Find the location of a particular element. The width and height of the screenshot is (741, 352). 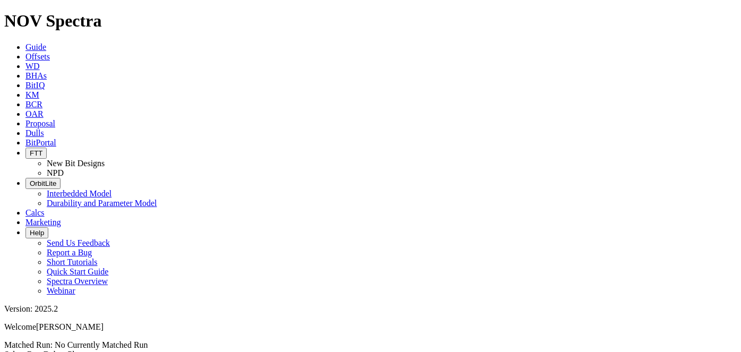

a: New Bit Designs is located at coordinates (75, 163).